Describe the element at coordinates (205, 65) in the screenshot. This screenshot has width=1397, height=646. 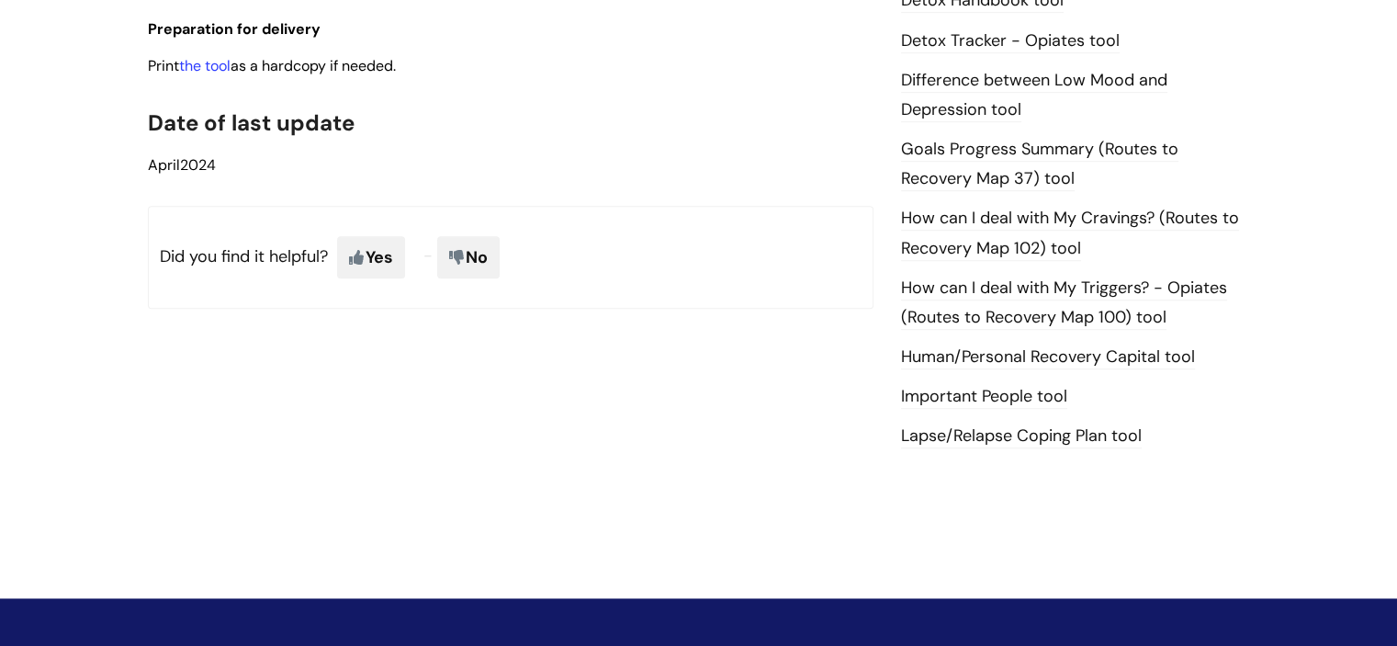
I see `a: the tool` at that location.